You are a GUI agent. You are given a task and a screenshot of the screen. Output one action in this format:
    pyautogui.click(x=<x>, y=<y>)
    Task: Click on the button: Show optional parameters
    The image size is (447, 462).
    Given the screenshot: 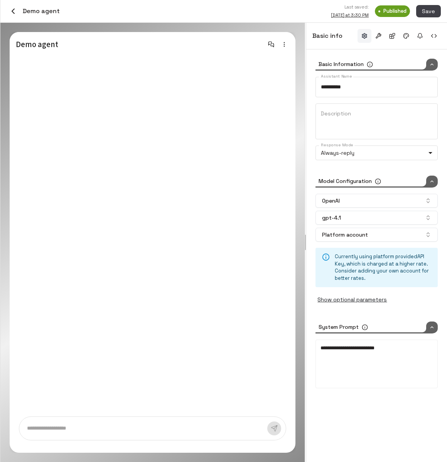 What is the action you would take?
    pyautogui.click(x=352, y=300)
    